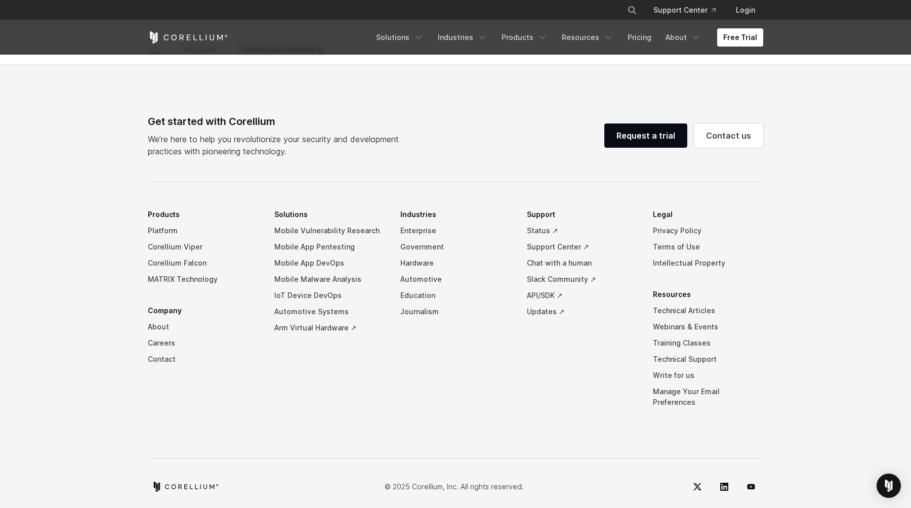  Describe the element at coordinates (329, 263) in the screenshot. I see `a: Mobile App DevOps` at that location.